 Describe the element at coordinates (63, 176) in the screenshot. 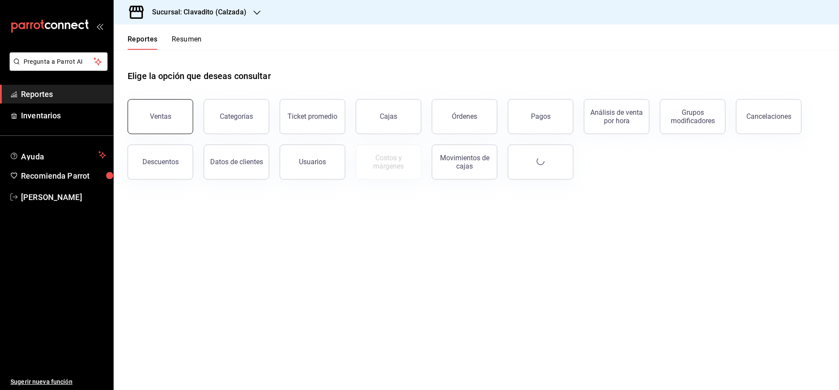

I see `span: Recomienda Parrot` at that location.